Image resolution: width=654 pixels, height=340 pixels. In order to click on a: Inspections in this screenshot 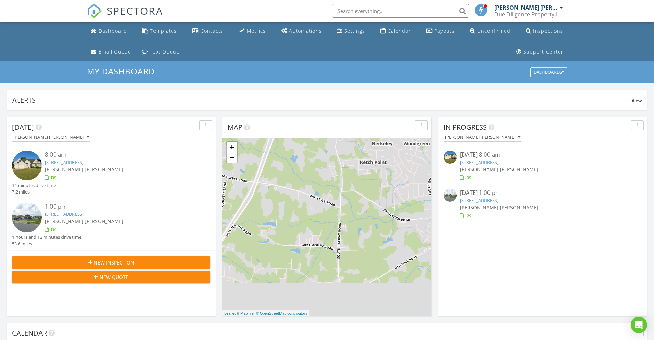, I will do `click(545, 31)`.